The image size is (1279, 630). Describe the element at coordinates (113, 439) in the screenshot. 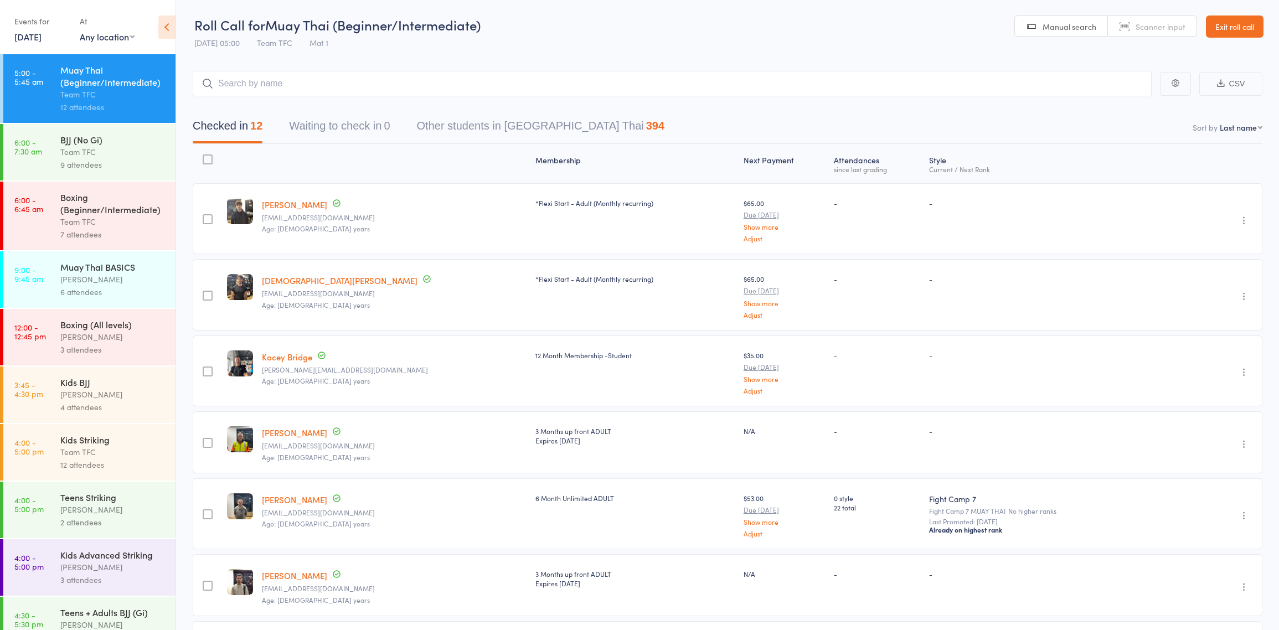

I see `div: Kids Striking` at that location.